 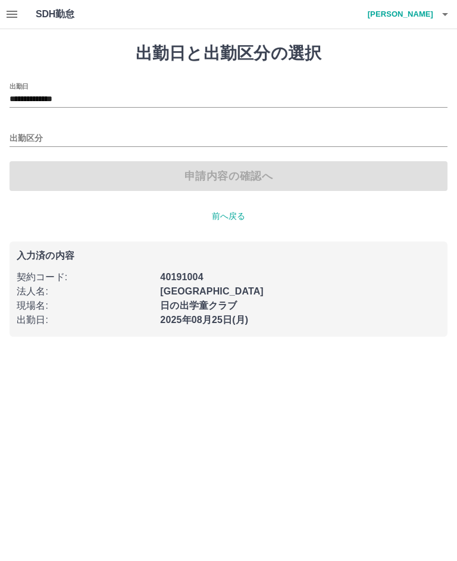 I want to click on p: 入力済の内容, so click(x=228, y=256).